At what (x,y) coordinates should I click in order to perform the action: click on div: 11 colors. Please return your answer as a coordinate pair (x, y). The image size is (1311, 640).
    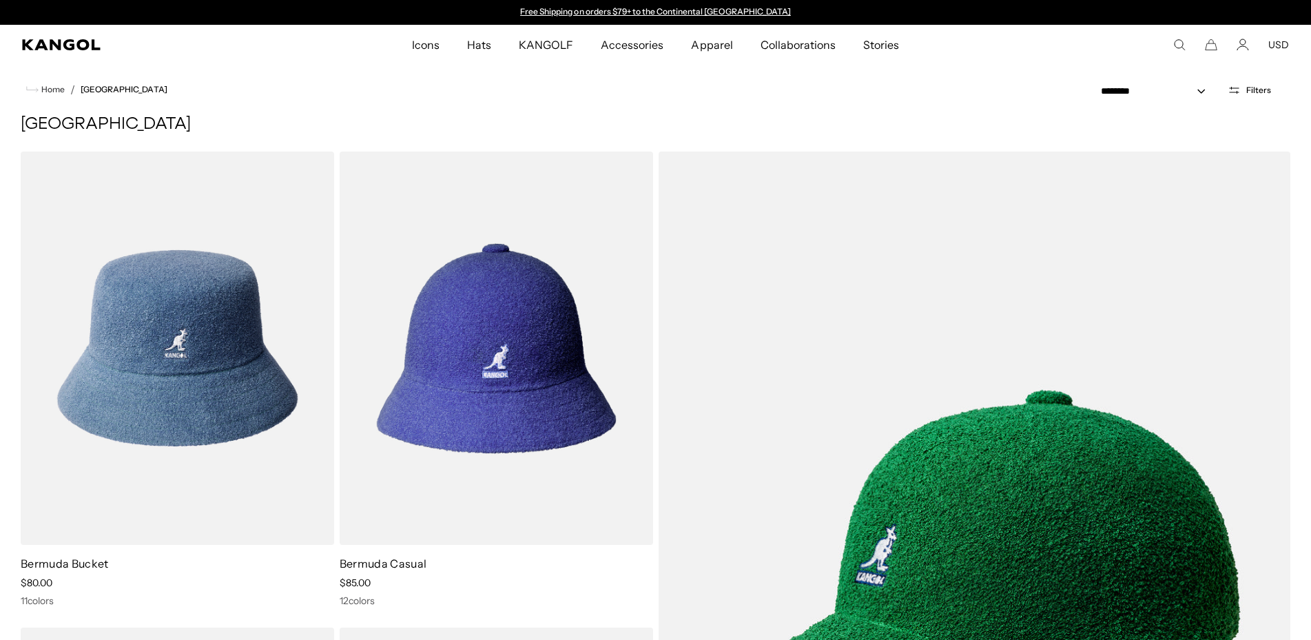
    Looking at the image, I should click on (177, 601).